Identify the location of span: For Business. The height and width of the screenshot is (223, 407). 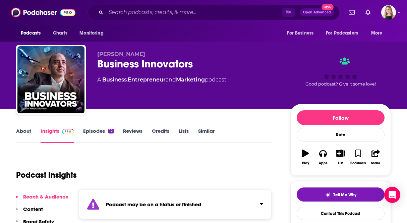
(300, 33).